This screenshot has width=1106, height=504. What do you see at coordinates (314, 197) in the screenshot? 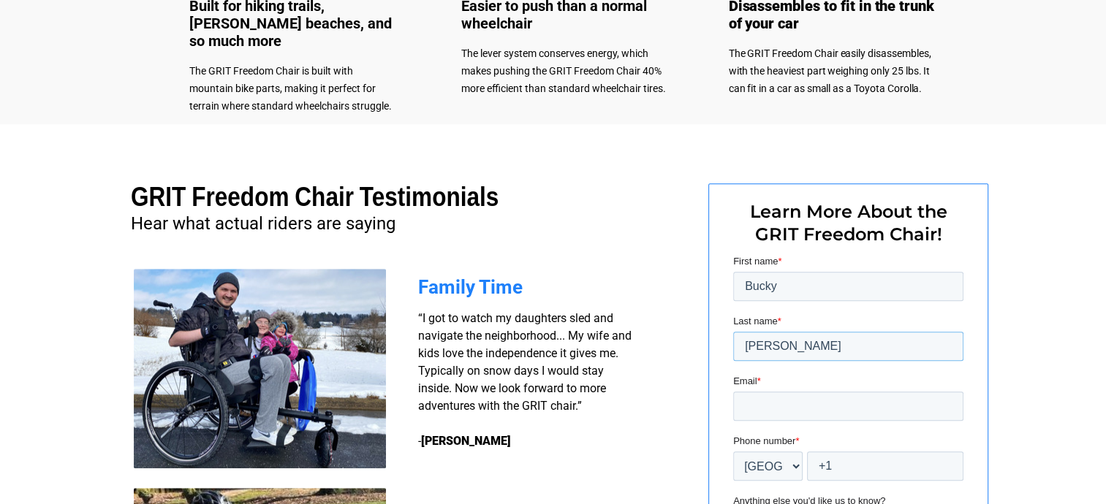
I see `span: GRIT Freedom Chair Testimonials` at bounding box center [314, 197].